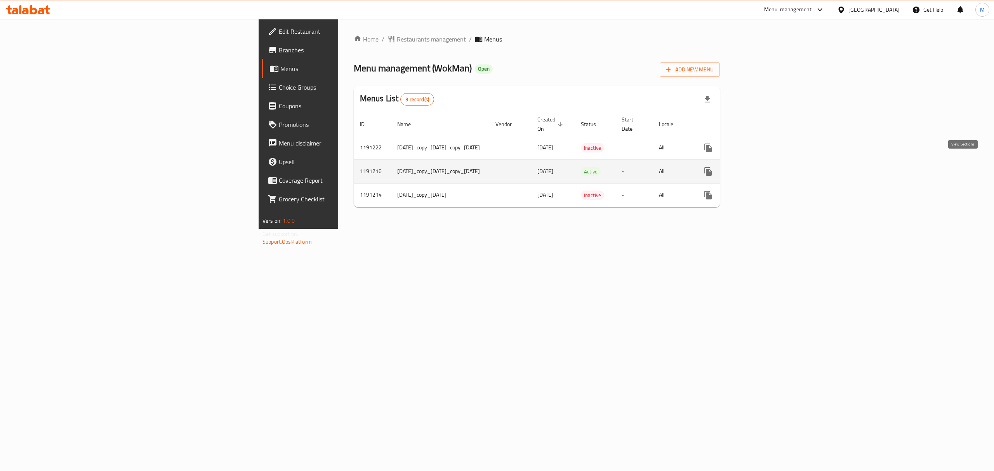  I want to click on span: M, so click(983, 10).